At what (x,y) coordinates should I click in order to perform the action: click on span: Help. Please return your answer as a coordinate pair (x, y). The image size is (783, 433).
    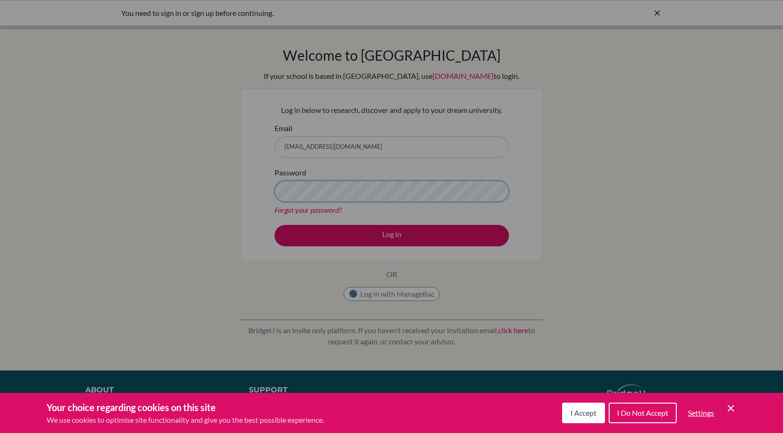
    Looking at the image, I should click on (31, 11).